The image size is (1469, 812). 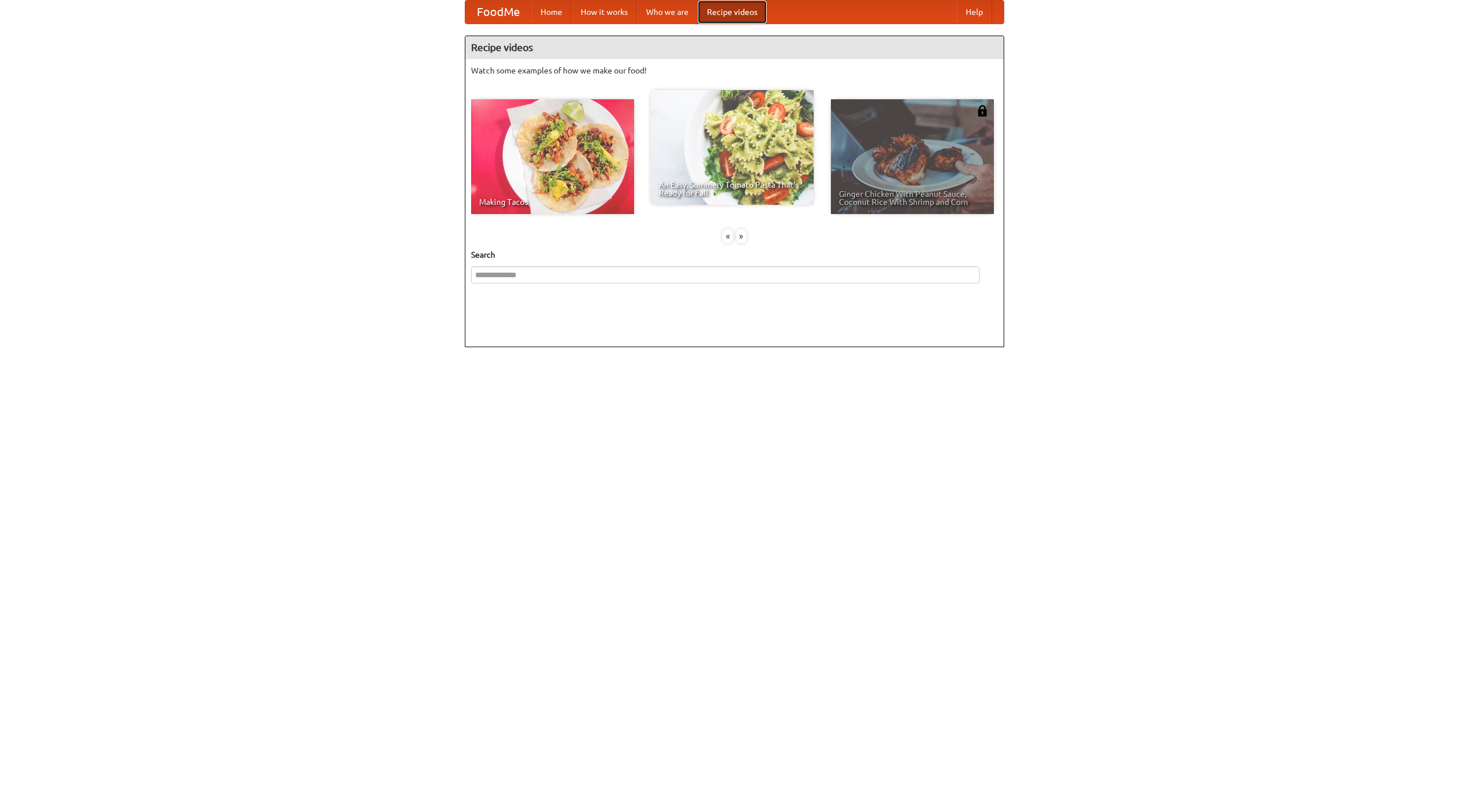 I want to click on a: Recipe videos, so click(x=732, y=12).